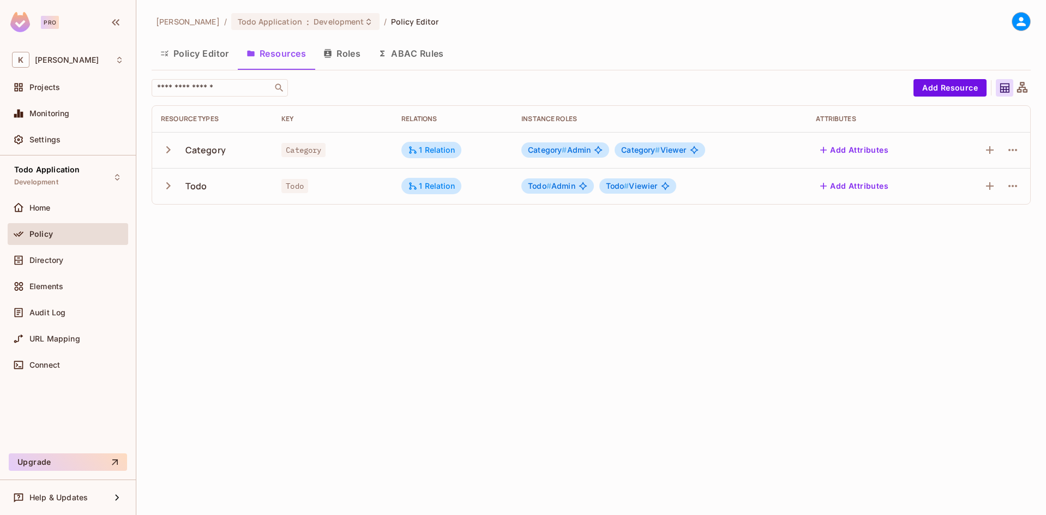  I want to click on button: Add Resource, so click(950, 88).